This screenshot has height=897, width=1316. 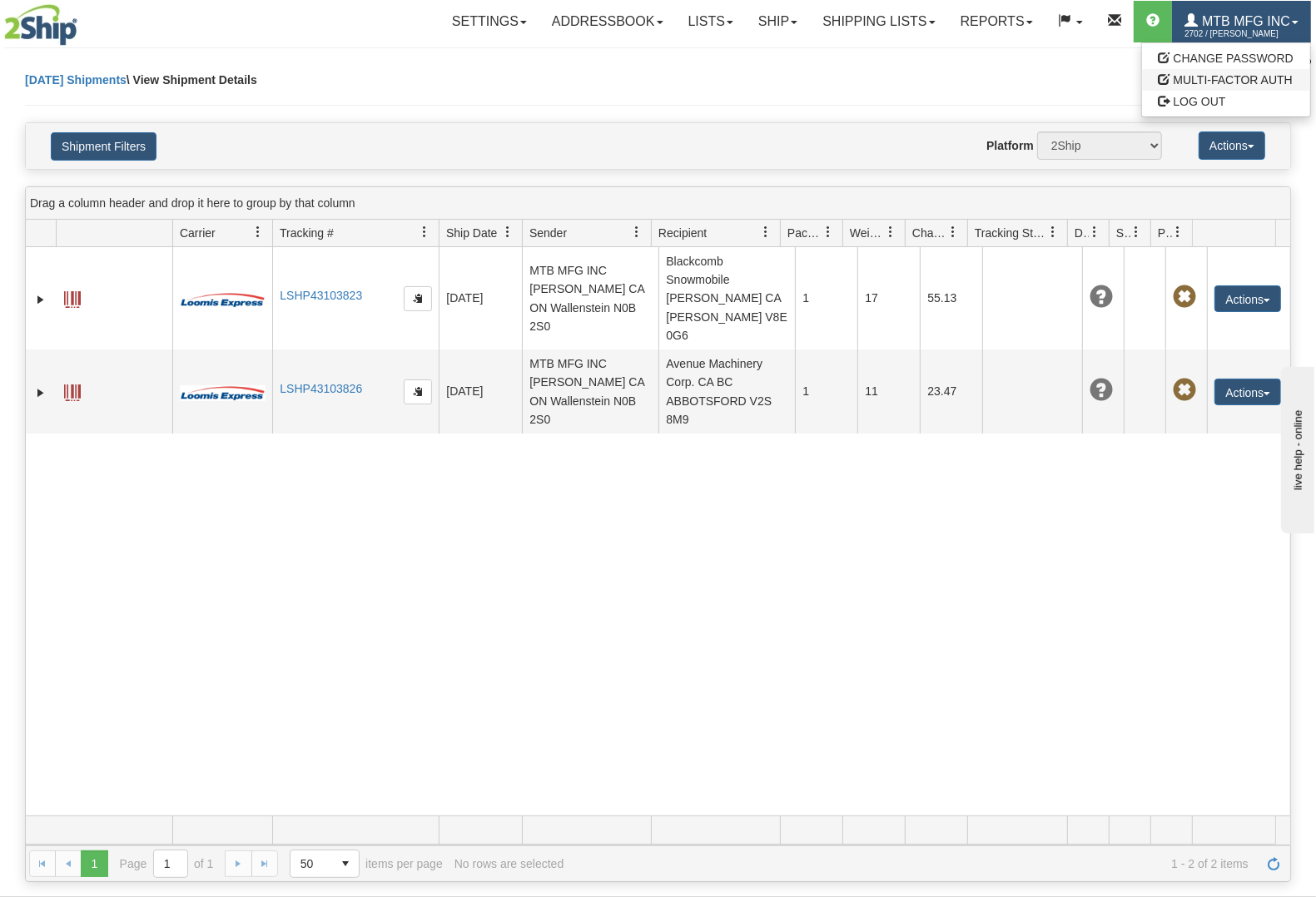 What do you see at coordinates (766, 232) in the screenshot?
I see `a: Recipient filter column settings` at bounding box center [766, 232].